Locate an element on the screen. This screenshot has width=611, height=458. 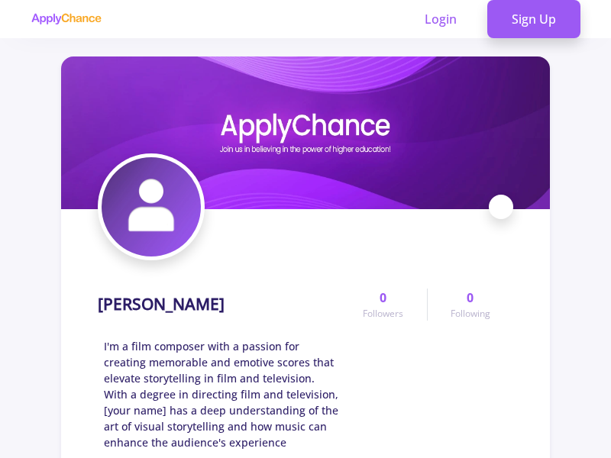
a: 0Following is located at coordinates (470, 305).